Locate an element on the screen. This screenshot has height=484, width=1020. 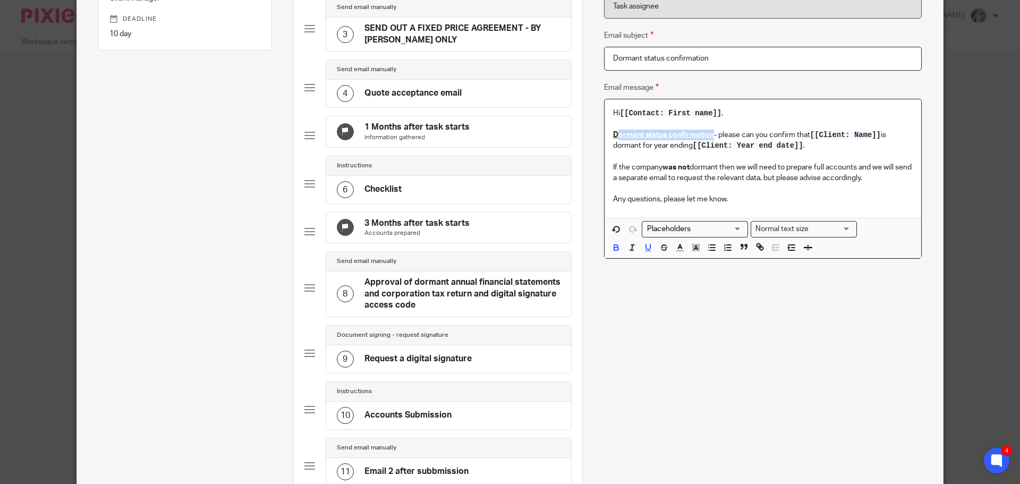
p: Accounts prepared is located at coordinates (417, 233).